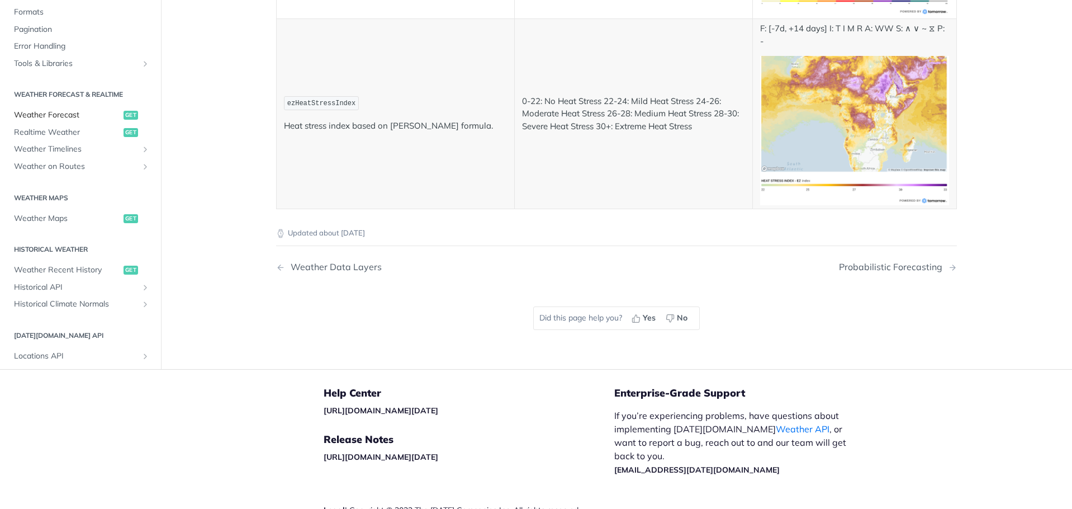 This screenshot has width=1072, height=509. What do you see at coordinates (145, 167) in the screenshot?
I see `button: Show subpages for Weather on Routes` at bounding box center [145, 167].